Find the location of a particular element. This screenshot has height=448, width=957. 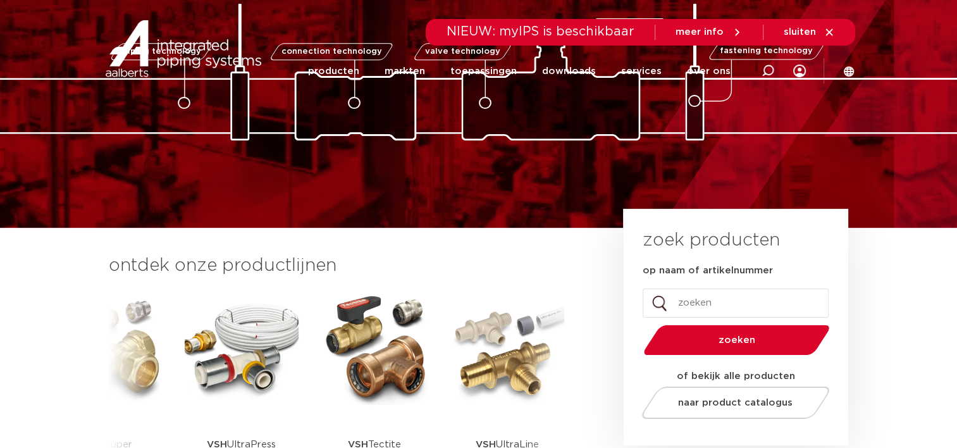

span: sluiten is located at coordinates (799, 32).